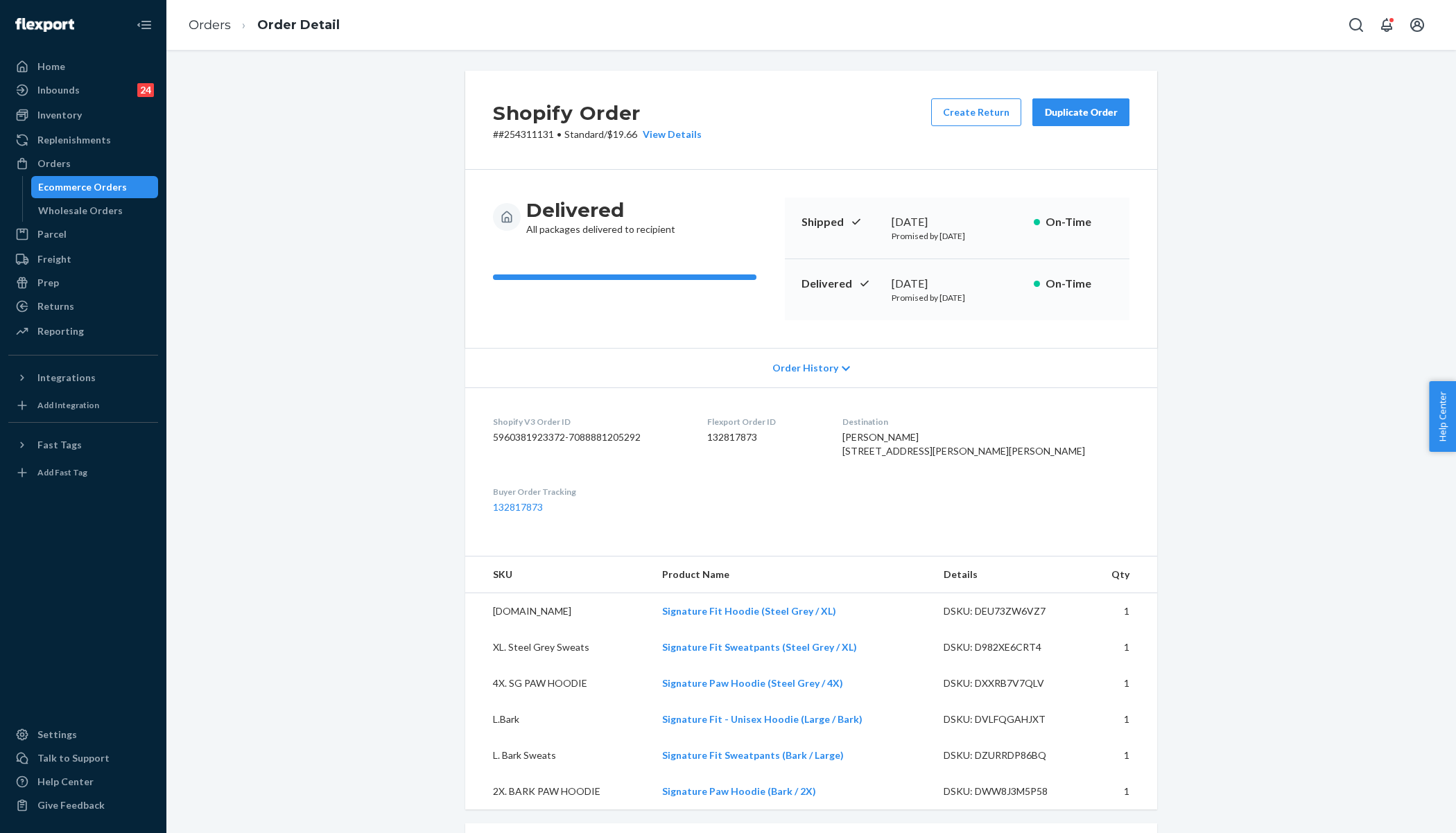 The width and height of the screenshot is (1456, 833). I want to click on span: Standard, so click(584, 134).